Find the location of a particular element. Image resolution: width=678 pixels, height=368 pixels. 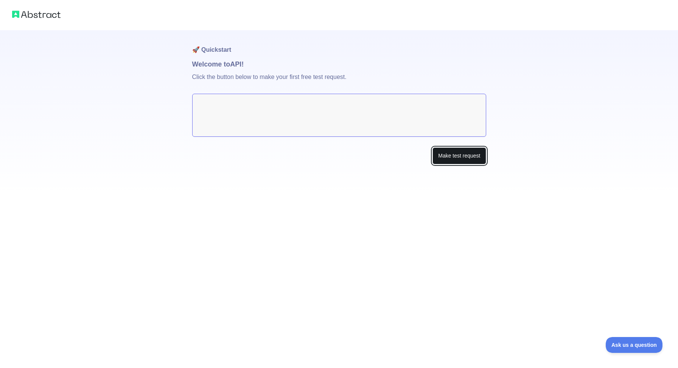

h1: 🚀 Quickstart is located at coordinates (339, 45).